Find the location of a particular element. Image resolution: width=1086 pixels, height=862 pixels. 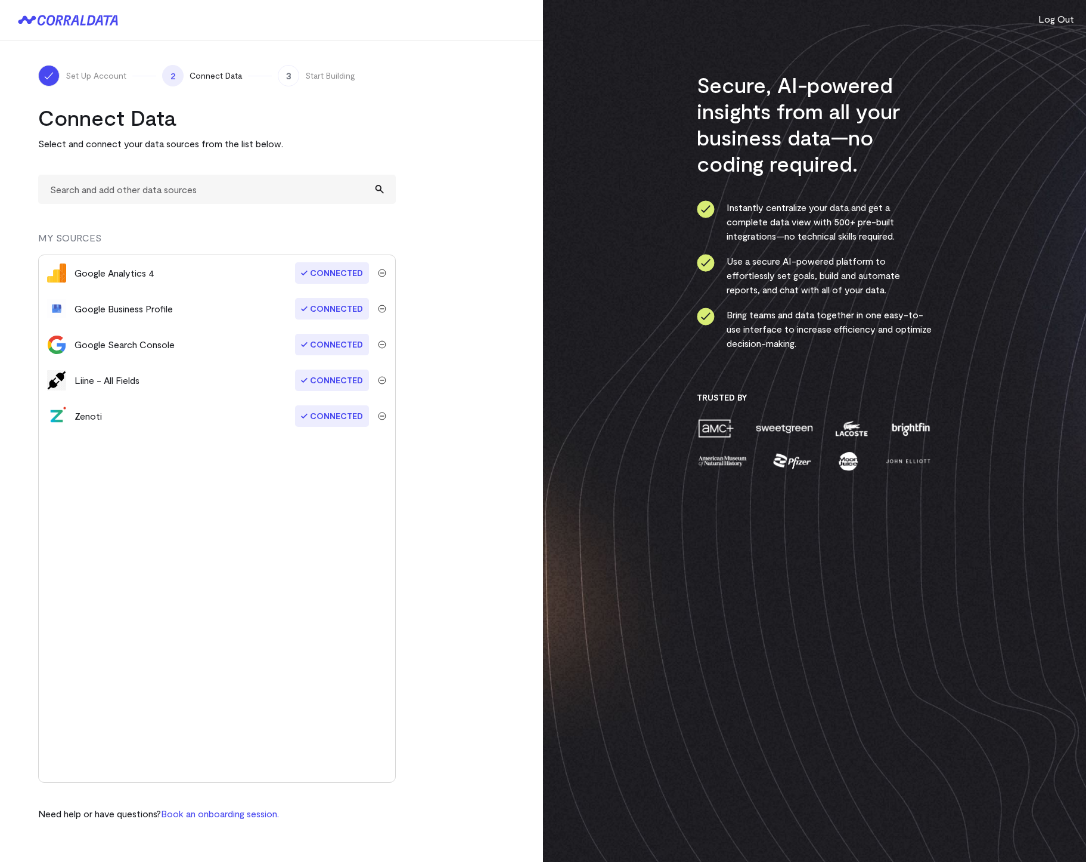

li: Instantly centralize your data and get a complete data view with 500+ pre-built integrations—no t... is located at coordinates (814, 222).